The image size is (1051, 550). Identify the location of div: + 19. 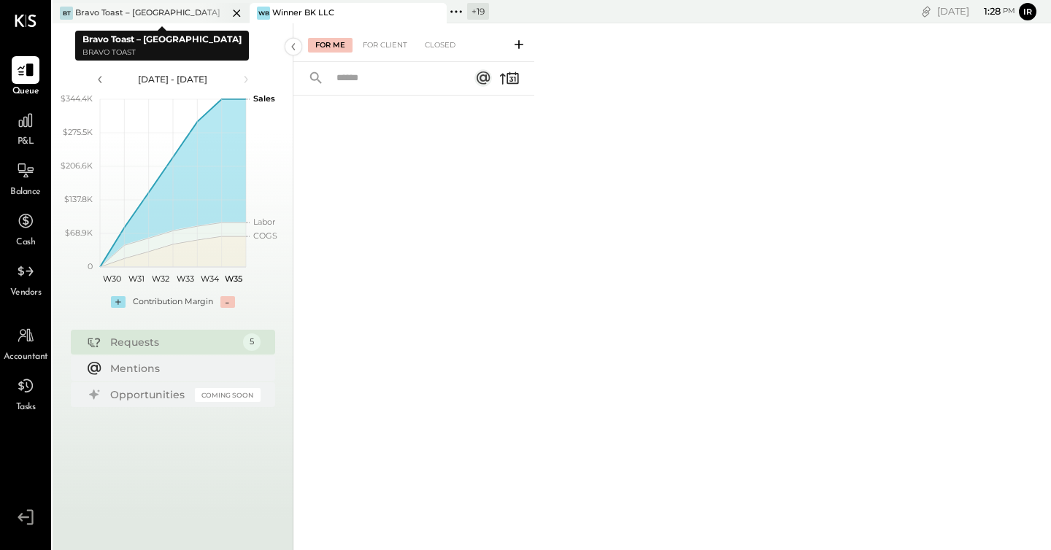
(478, 11).